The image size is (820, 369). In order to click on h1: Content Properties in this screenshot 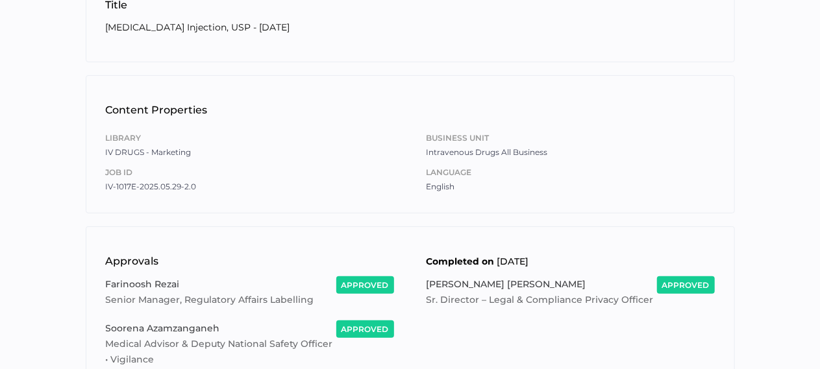, I will do `click(410, 110)`.